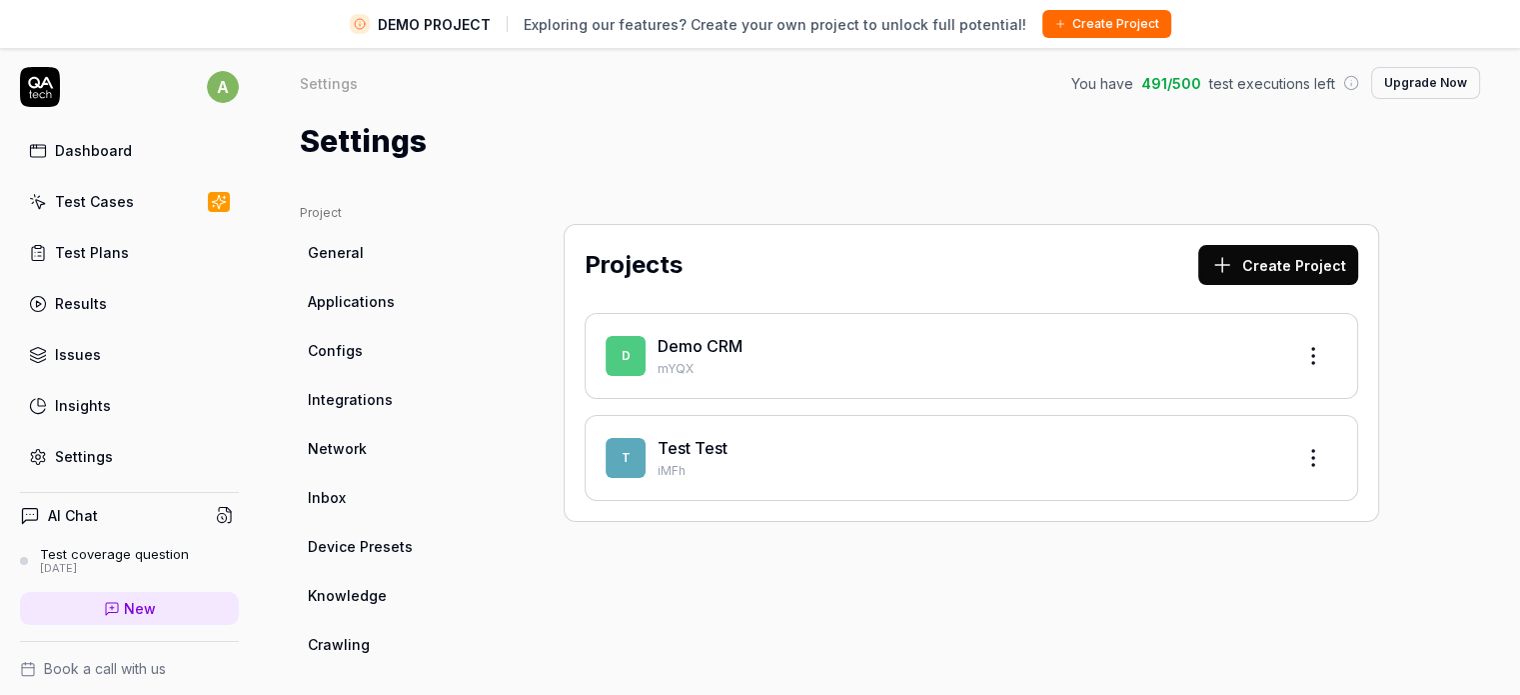 The height and width of the screenshot is (695, 1520). What do you see at coordinates (396, 644) in the screenshot?
I see `a: Crawling` at bounding box center [396, 644].